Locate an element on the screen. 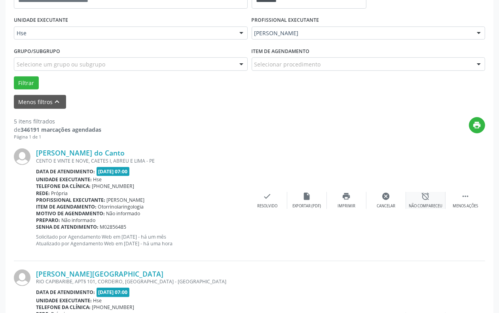 This screenshot has height=313, width=499. span: Selecionar procedimento is located at coordinates (288, 64).